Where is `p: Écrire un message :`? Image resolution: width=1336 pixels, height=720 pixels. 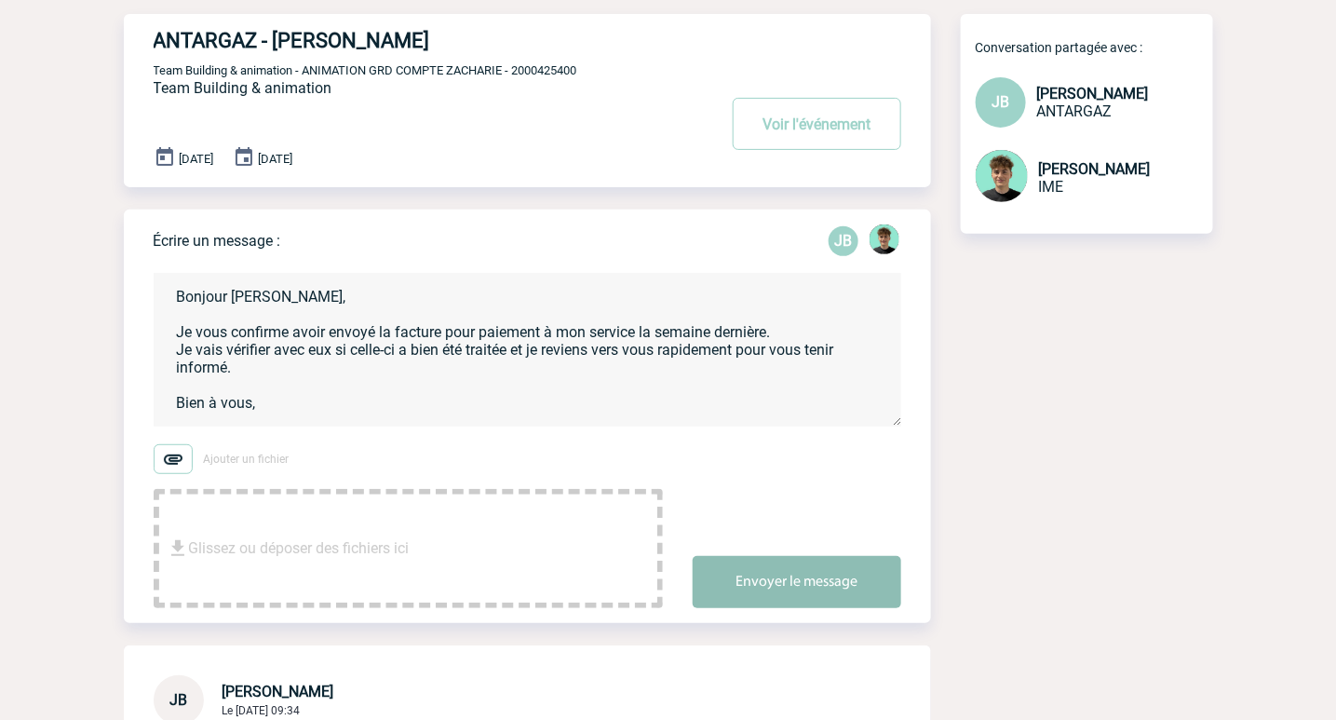 p: Écrire un message : is located at coordinates (217, 240).